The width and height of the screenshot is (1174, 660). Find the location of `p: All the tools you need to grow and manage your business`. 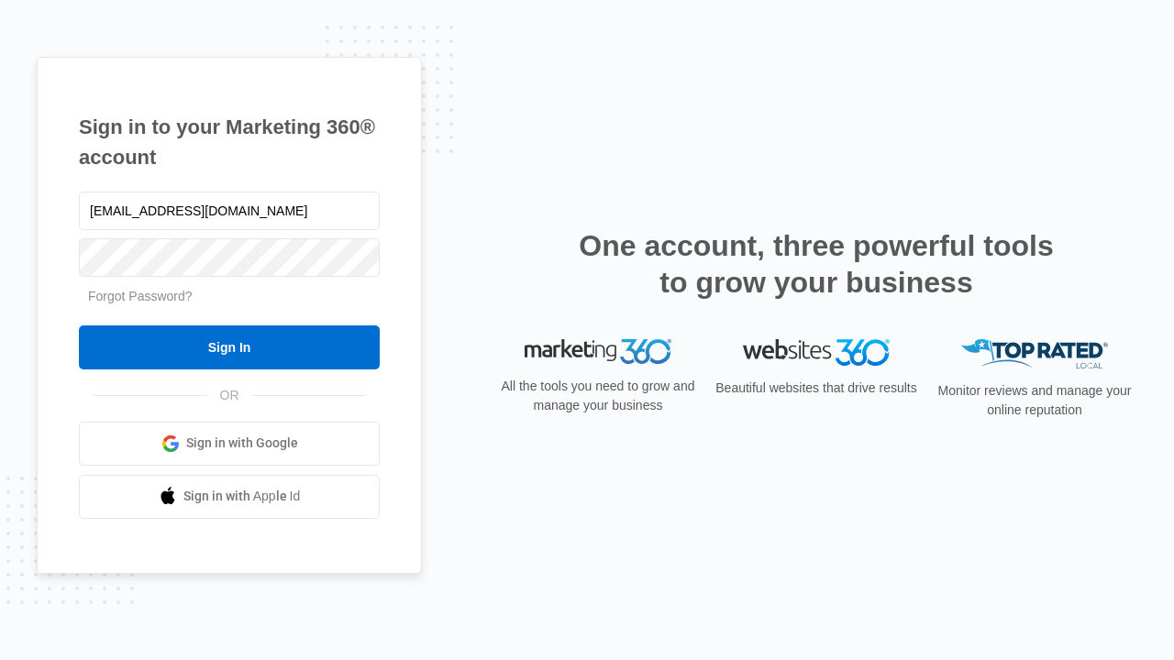

p: All the tools you need to grow and manage your business is located at coordinates (598, 396).